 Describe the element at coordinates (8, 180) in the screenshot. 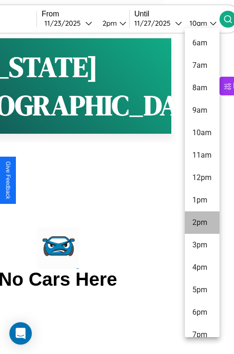

I see `div: Give Feedback` at that location.